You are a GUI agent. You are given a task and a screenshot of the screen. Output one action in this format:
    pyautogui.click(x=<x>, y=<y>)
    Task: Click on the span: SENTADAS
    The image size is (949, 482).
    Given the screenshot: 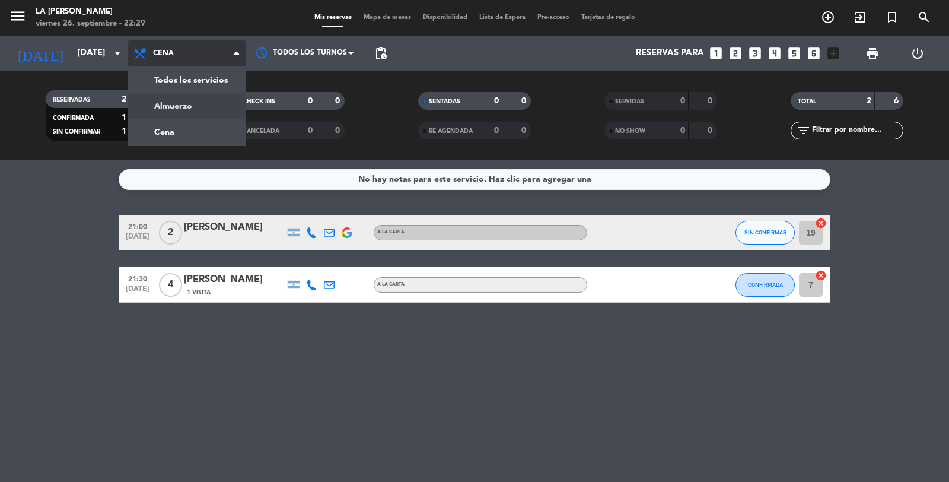 What is the action you would take?
    pyautogui.click(x=444, y=101)
    